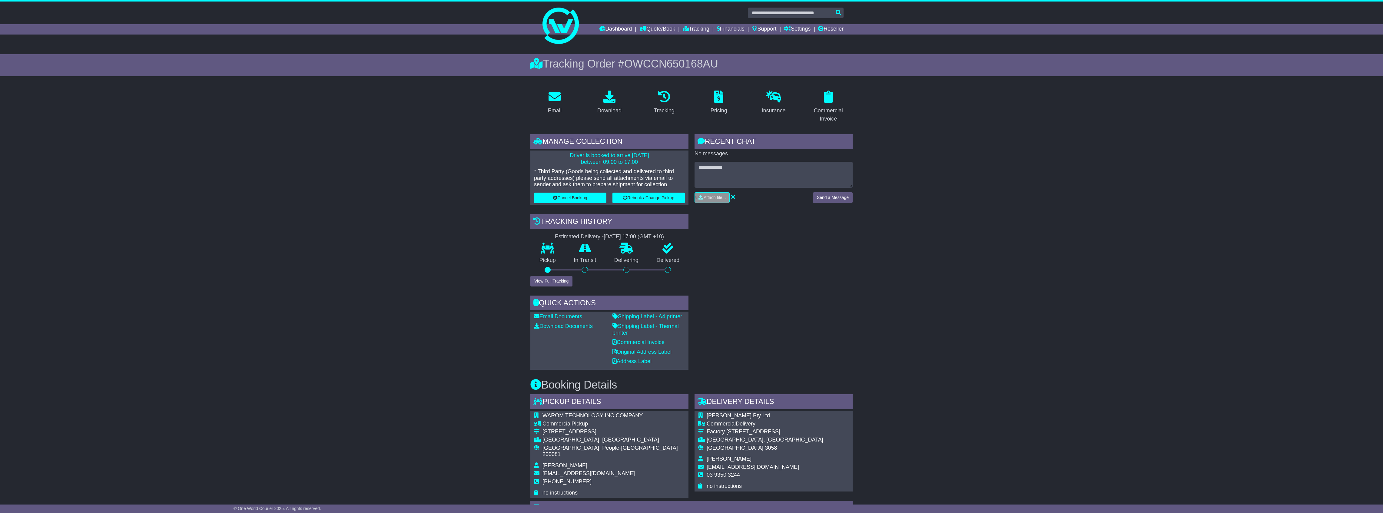 Image resolution: width=1383 pixels, height=513 pixels. What do you see at coordinates (664, 111) in the screenshot?
I see `div: Tracking` at bounding box center [664, 111].